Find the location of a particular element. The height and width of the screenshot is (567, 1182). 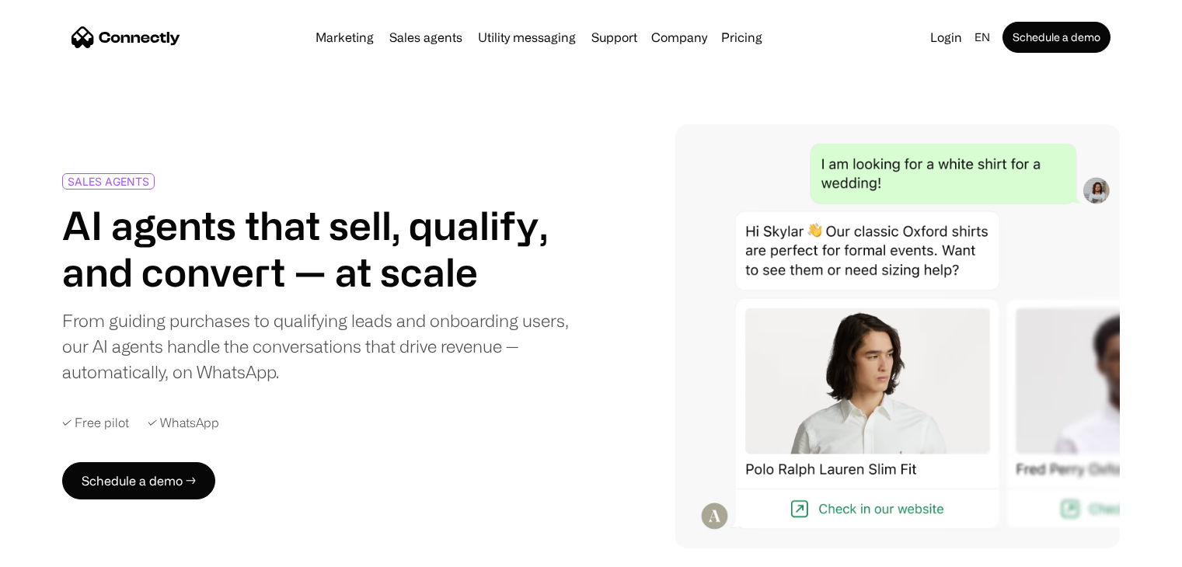

a: Marketing is located at coordinates (344, 37).